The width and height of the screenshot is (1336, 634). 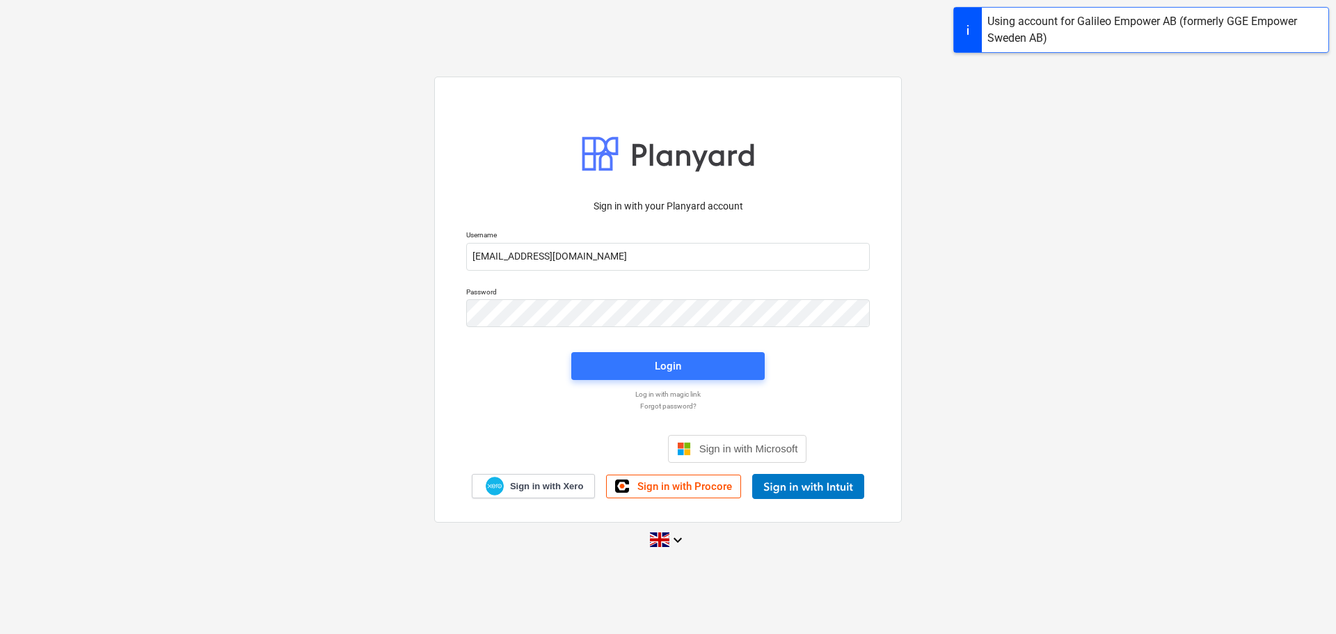 What do you see at coordinates (668, 257) in the screenshot?
I see `input: Username` at bounding box center [668, 257].